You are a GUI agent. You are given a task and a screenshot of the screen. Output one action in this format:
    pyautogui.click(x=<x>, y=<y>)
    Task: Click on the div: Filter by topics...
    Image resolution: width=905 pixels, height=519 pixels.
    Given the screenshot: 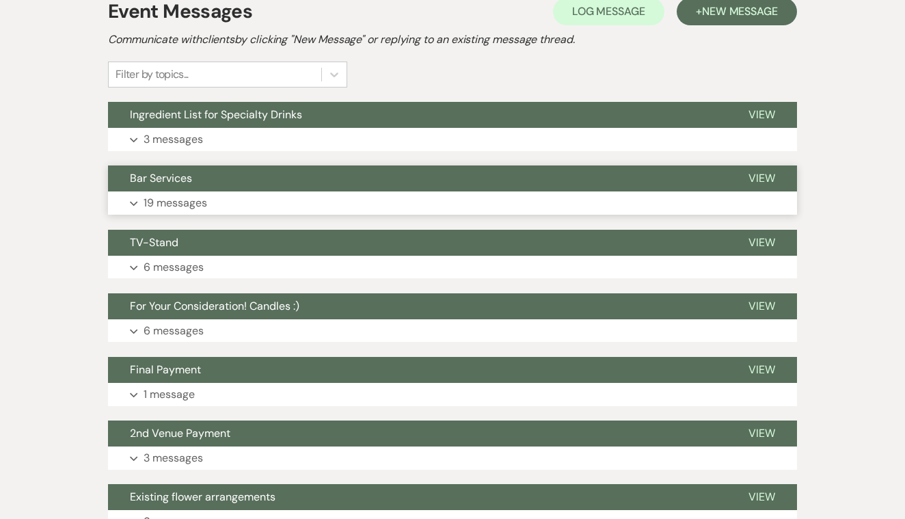 What is the action you would take?
    pyautogui.click(x=152, y=75)
    